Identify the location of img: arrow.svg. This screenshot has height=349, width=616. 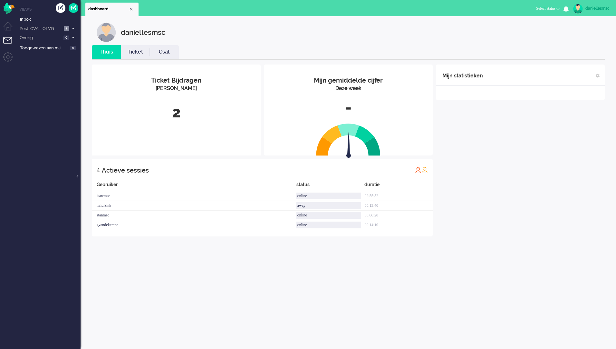
(349, 145).